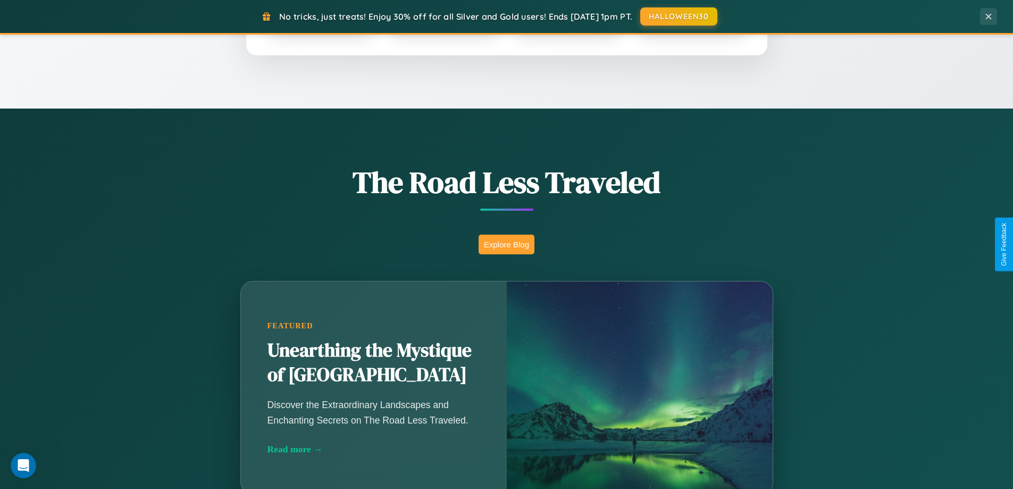 The image size is (1013, 489). Describe the element at coordinates (679, 16) in the screenshot. I see `button: HALLOWEEN30` at that location.